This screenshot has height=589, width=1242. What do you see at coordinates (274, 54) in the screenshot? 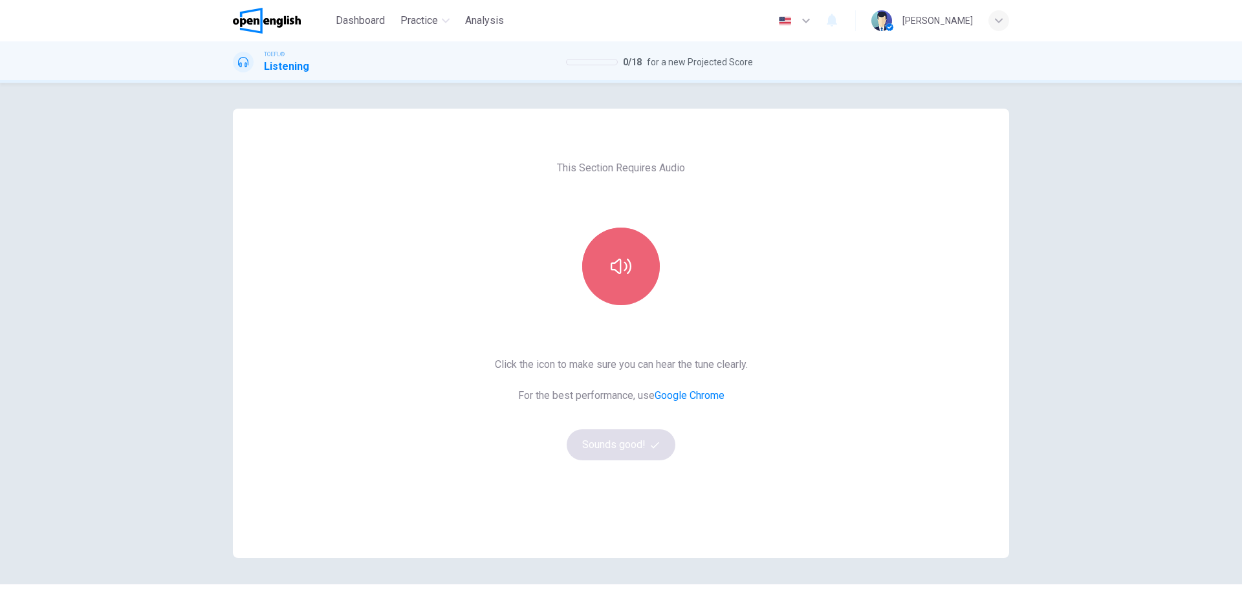
I see `span: TOEFL®` at bounding box center [274, 54].